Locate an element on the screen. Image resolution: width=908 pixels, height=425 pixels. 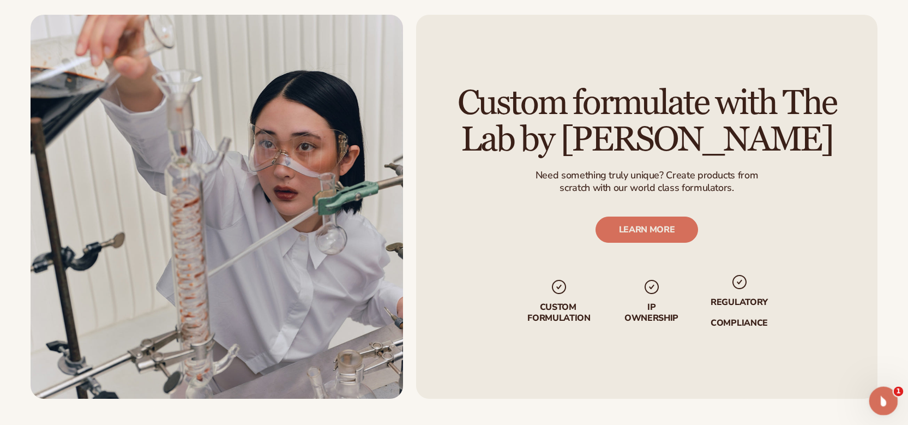
p: Custom formulation is located at coordinates (558, 312).